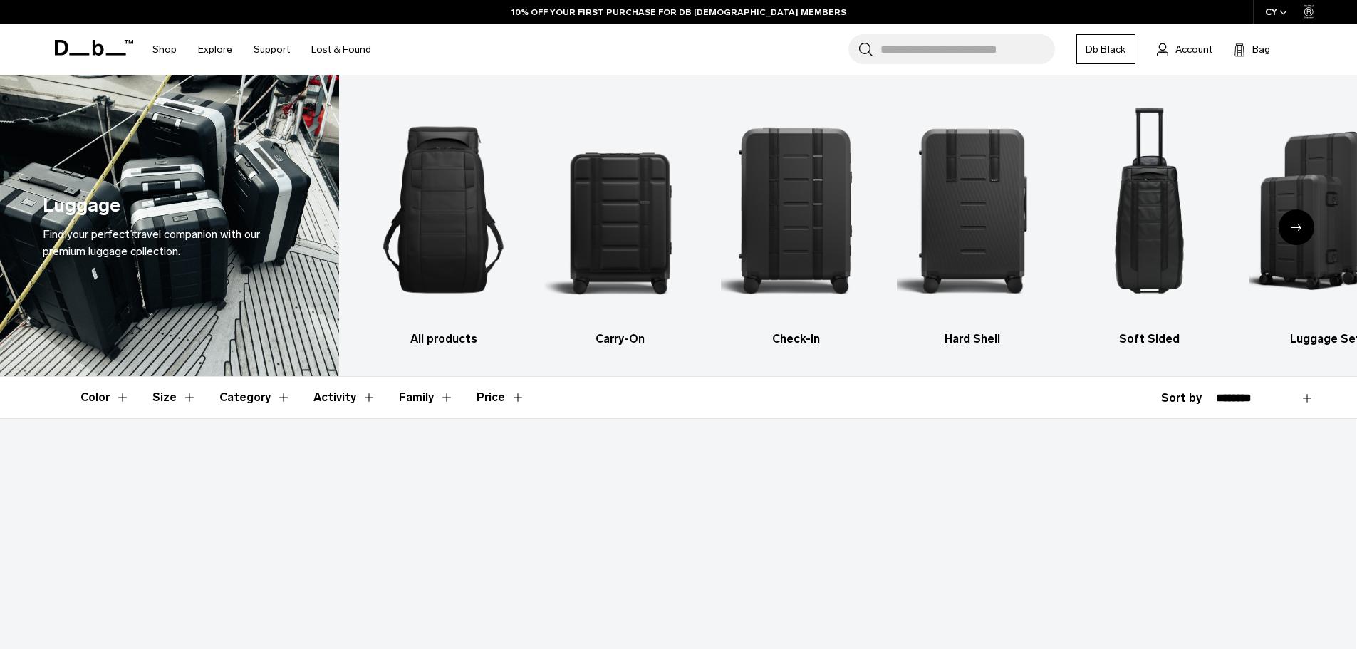 The image size is (1357, 649). What do you see at coordinates (972, 222) in the screenshot?
I see `a: Db Hard Shell` at bounding box center [972, 222].